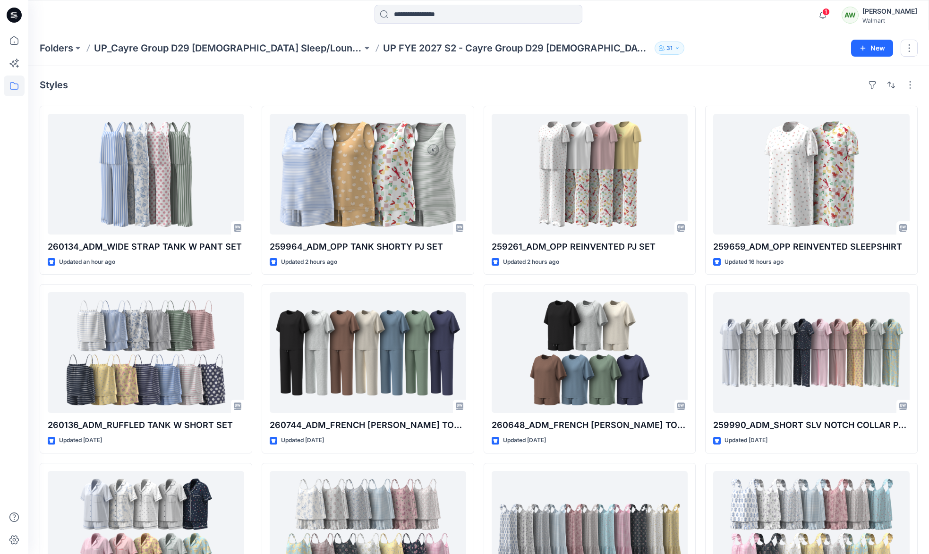 The image size is (929, 554). Describe the element at coordinates (56, 48) in the screenshot. I see `p: Folders` at that location.